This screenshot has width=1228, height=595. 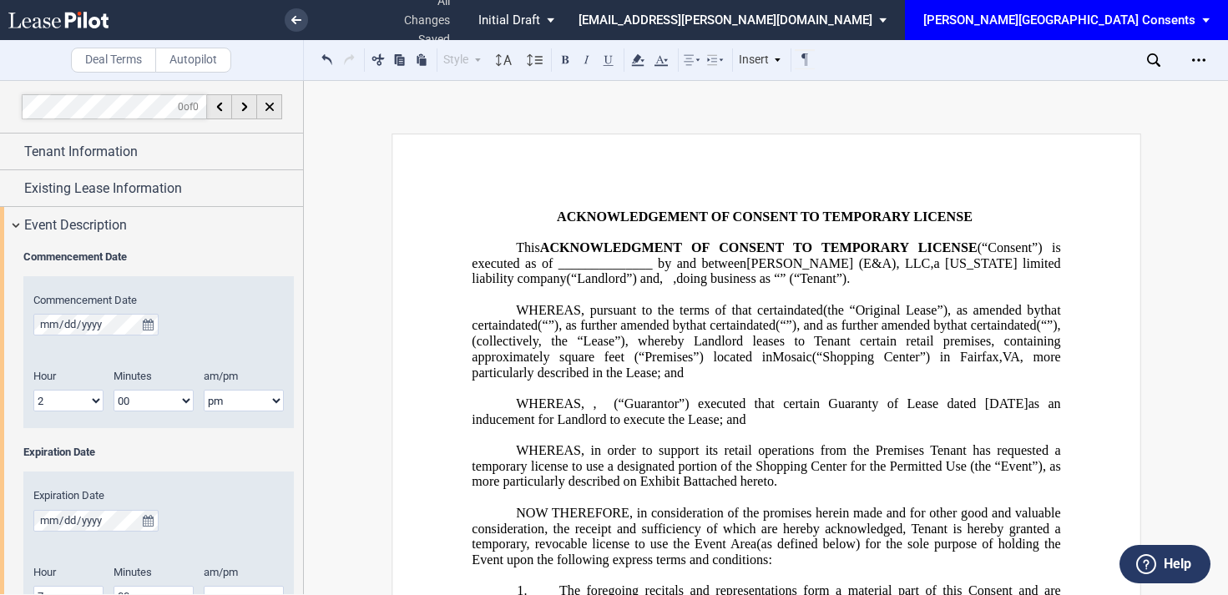 I want to click on span: Existing Lease Information, so click(x=103, y=189).